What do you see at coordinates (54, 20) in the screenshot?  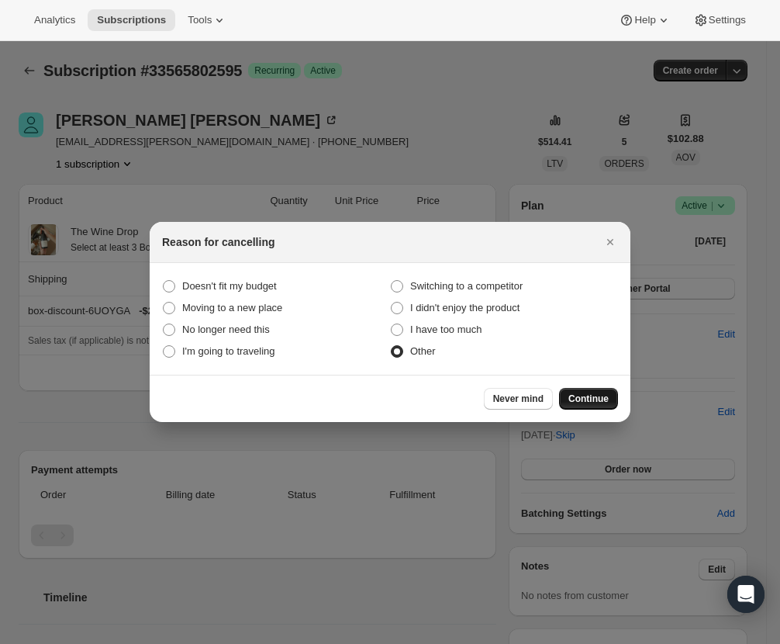 I see `button: Analytics` at bounding box center [54, 20].